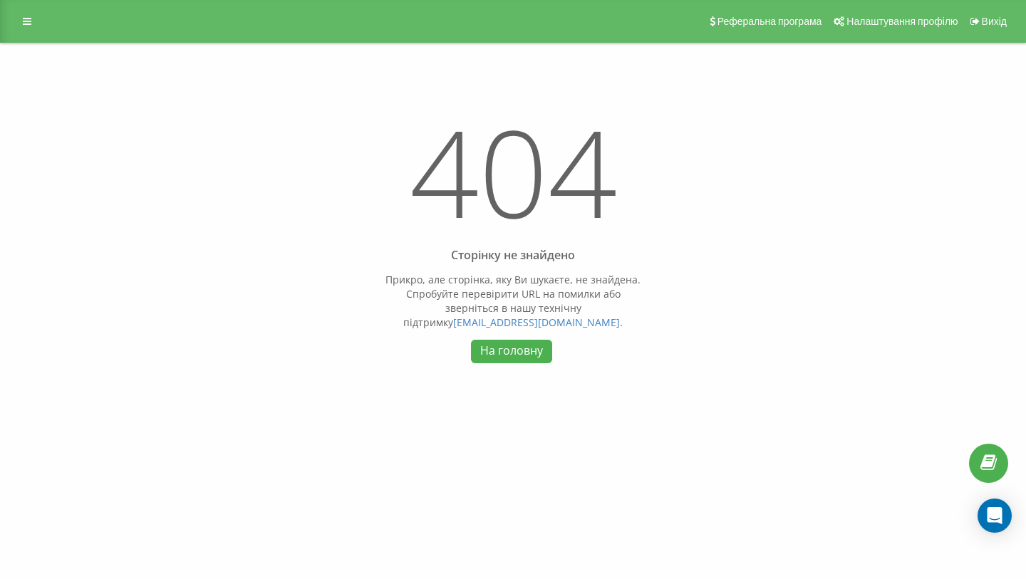 Image resolution: width=1026 pixels, height=579 pixels. What do you see at coordinates (513, 255) in the screenshot?
I see `div: Сторінку не знайдено` at bounding box center [513, 255].